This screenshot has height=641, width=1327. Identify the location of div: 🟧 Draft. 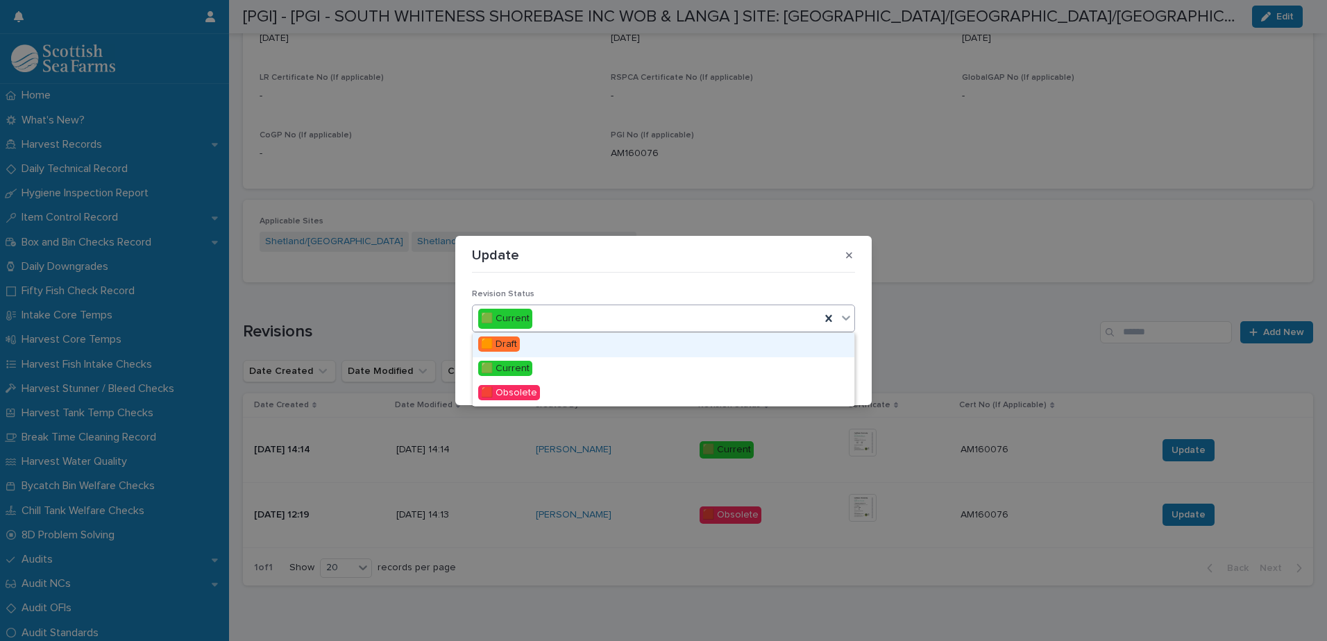
(663, 345).